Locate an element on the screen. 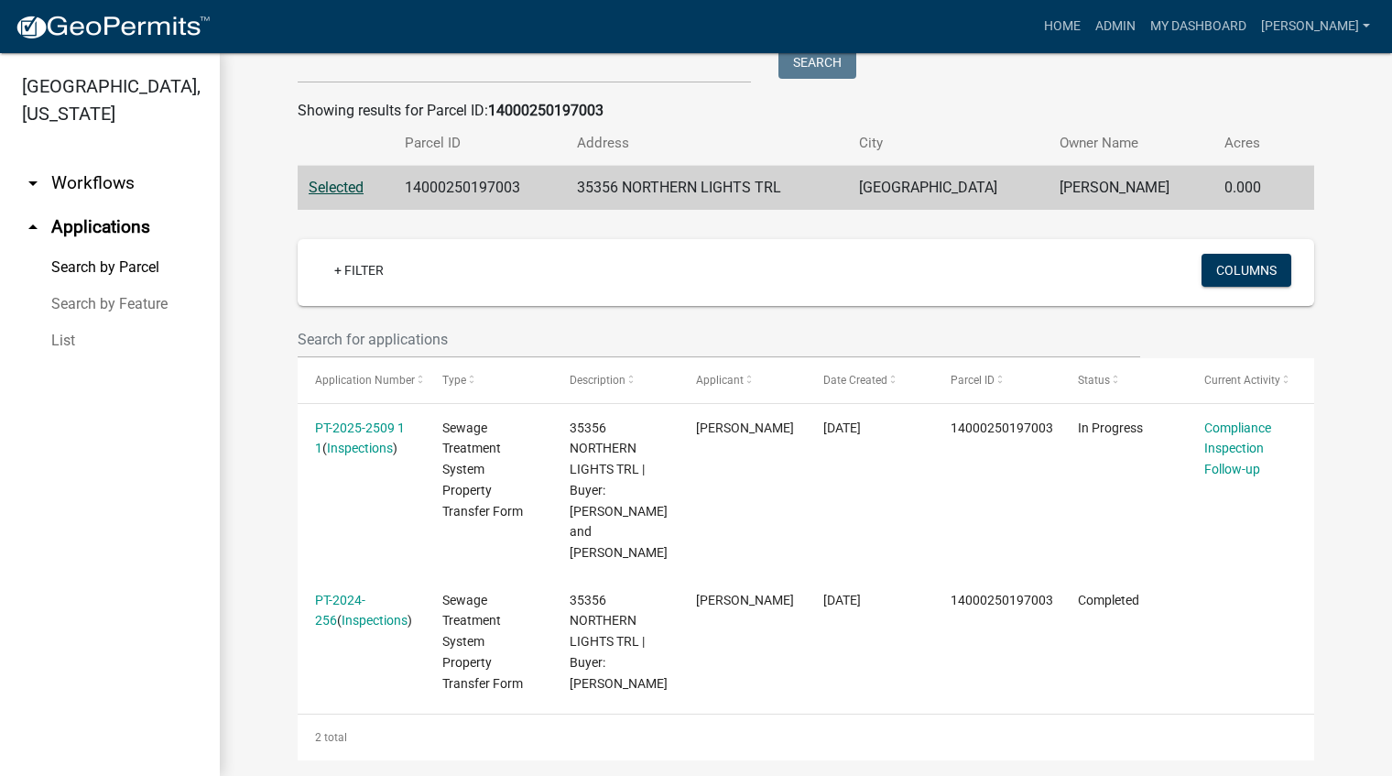 The image size is (1392, 776). span: Date Created is located at coordinates (856, 380).